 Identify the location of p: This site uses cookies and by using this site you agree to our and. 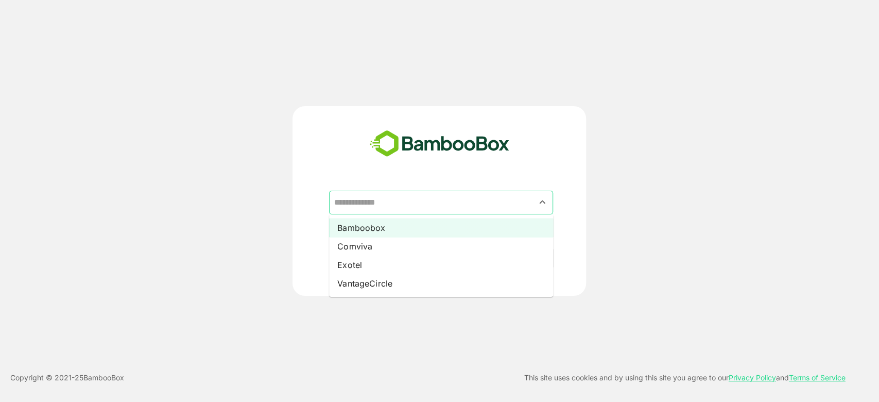
(685, 377).